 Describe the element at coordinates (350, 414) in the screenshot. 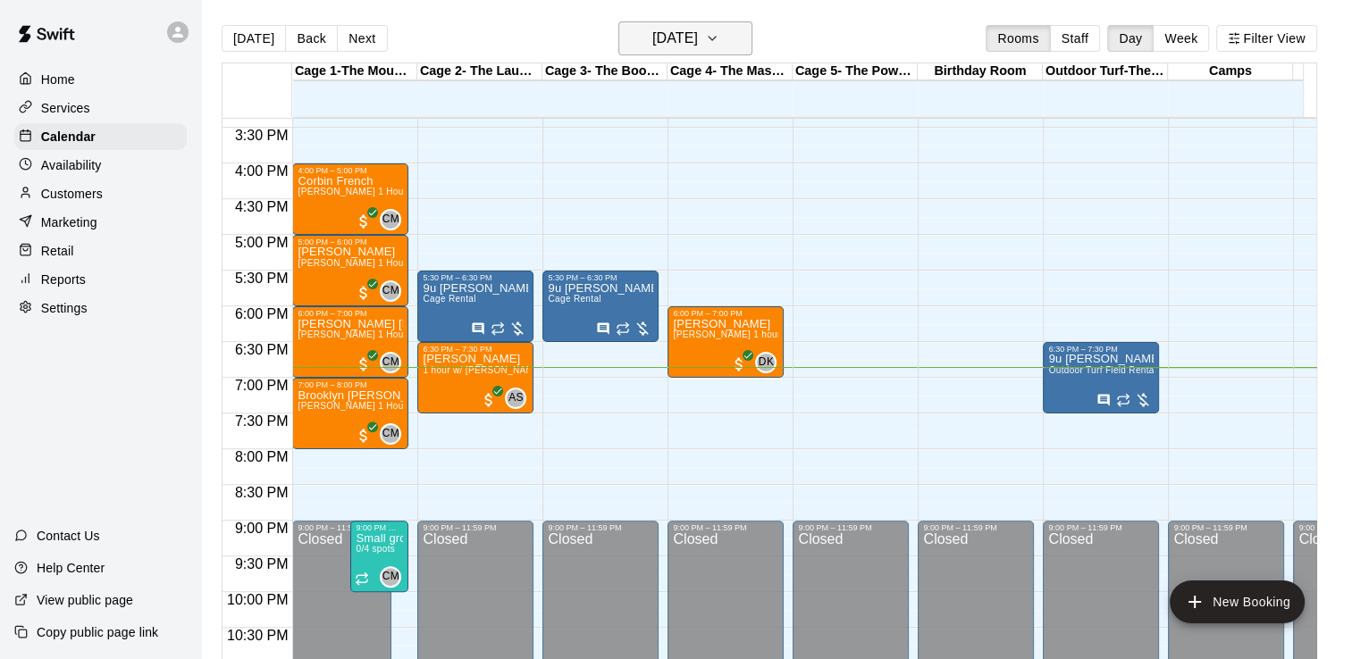

I see `div: 7:00 PM – 8:00 PM: Brooklyn Rhoades` at that location.